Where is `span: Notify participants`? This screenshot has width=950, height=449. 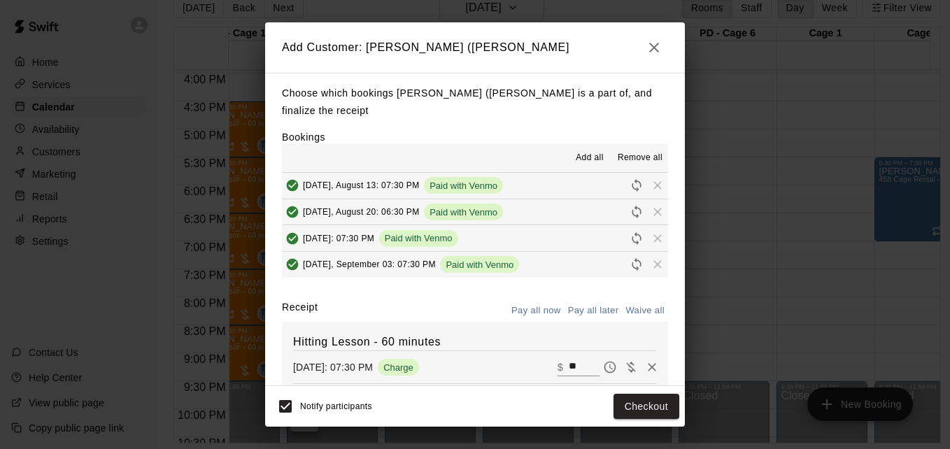
span: Notify participants is located at coordinates (336, 406).